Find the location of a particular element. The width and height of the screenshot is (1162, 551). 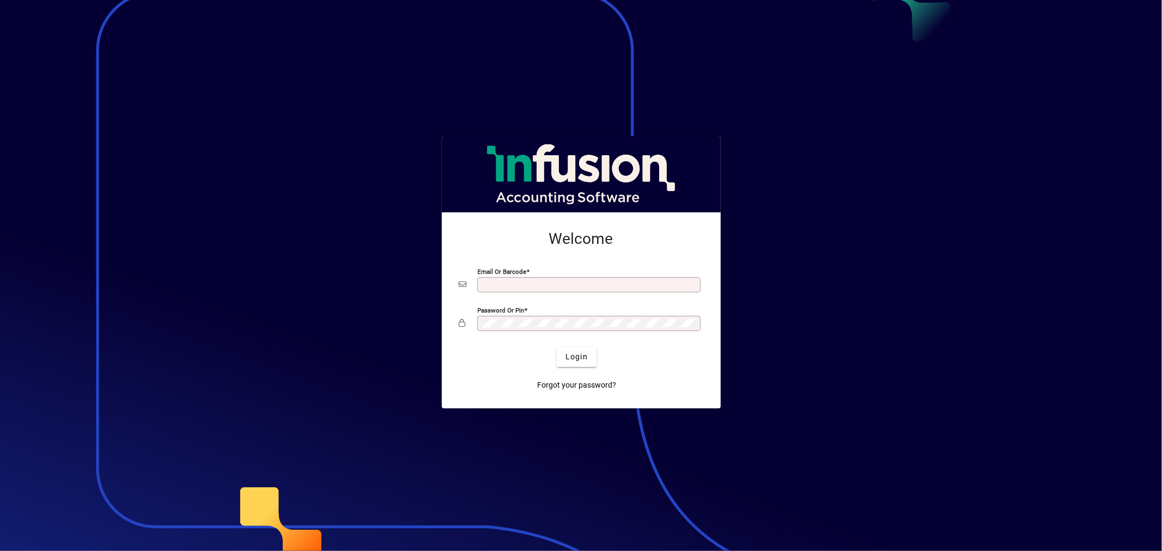

h2: Welcome is located at coordinates (581, 239).